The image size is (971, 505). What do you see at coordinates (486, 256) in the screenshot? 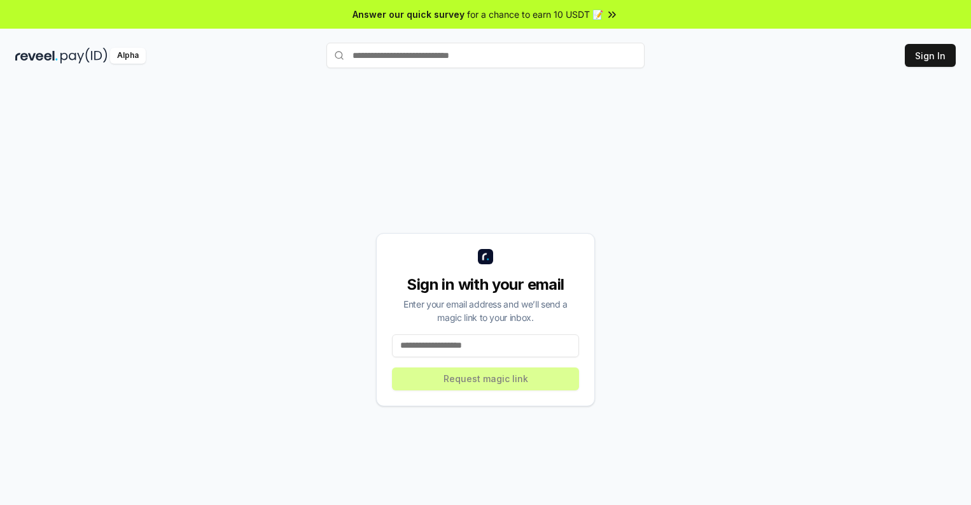
I see `img: logo_small` at bounding box center [486, 256].